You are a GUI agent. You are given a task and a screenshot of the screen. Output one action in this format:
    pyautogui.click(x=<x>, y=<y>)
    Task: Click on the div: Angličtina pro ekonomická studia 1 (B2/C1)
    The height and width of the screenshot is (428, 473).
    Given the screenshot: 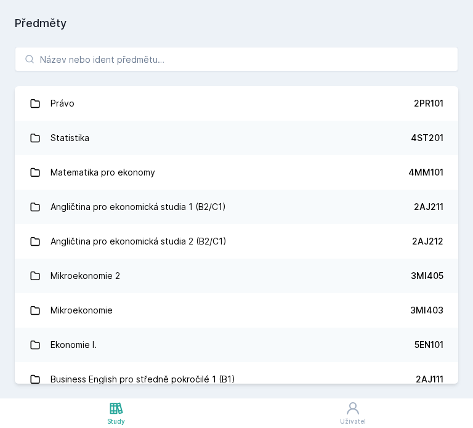 What is the action you would take?
    pyautogui.click(x=138, y=207)
    